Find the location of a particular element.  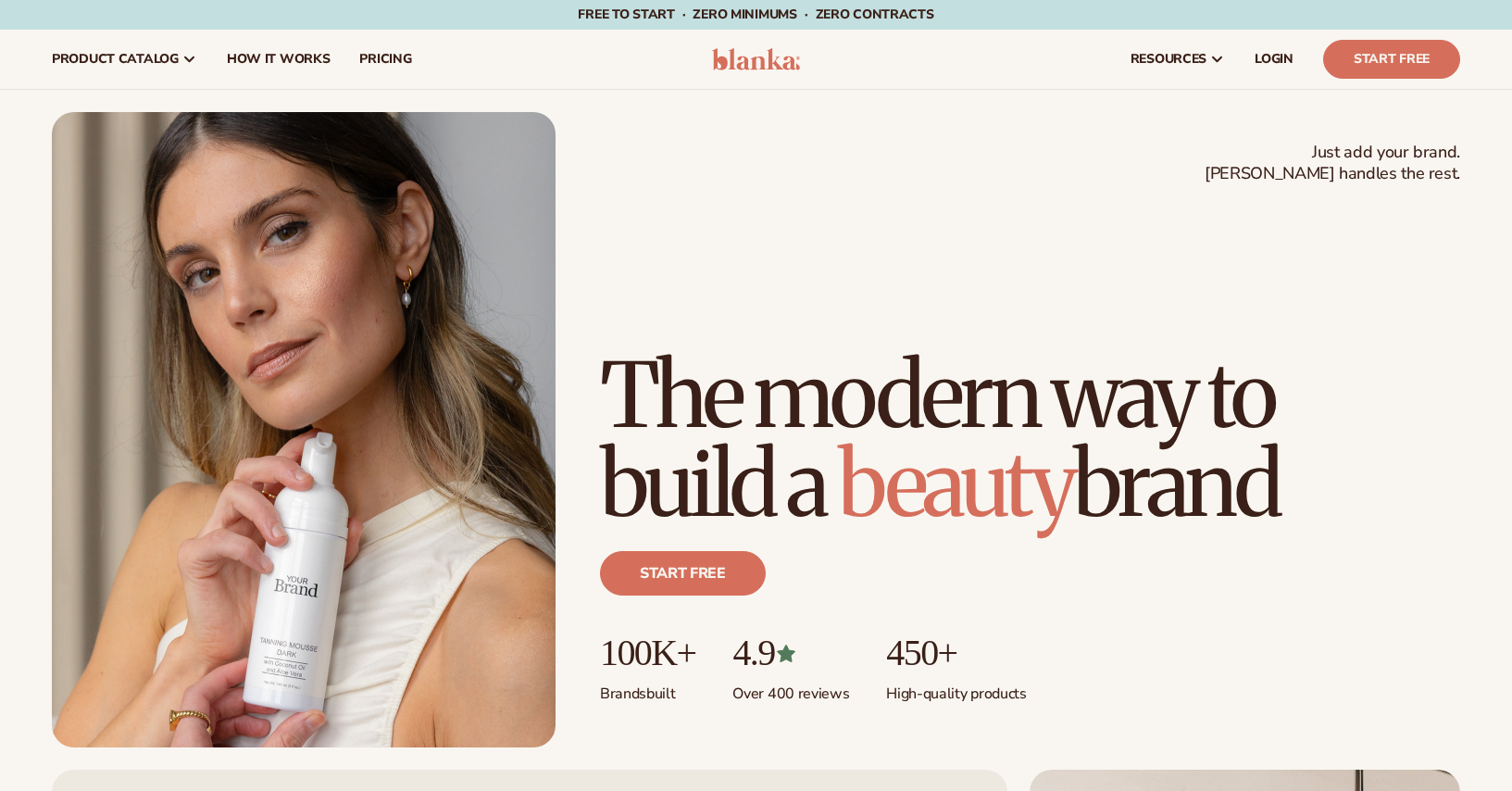

span: beauty is located at coordinates (955, 484).